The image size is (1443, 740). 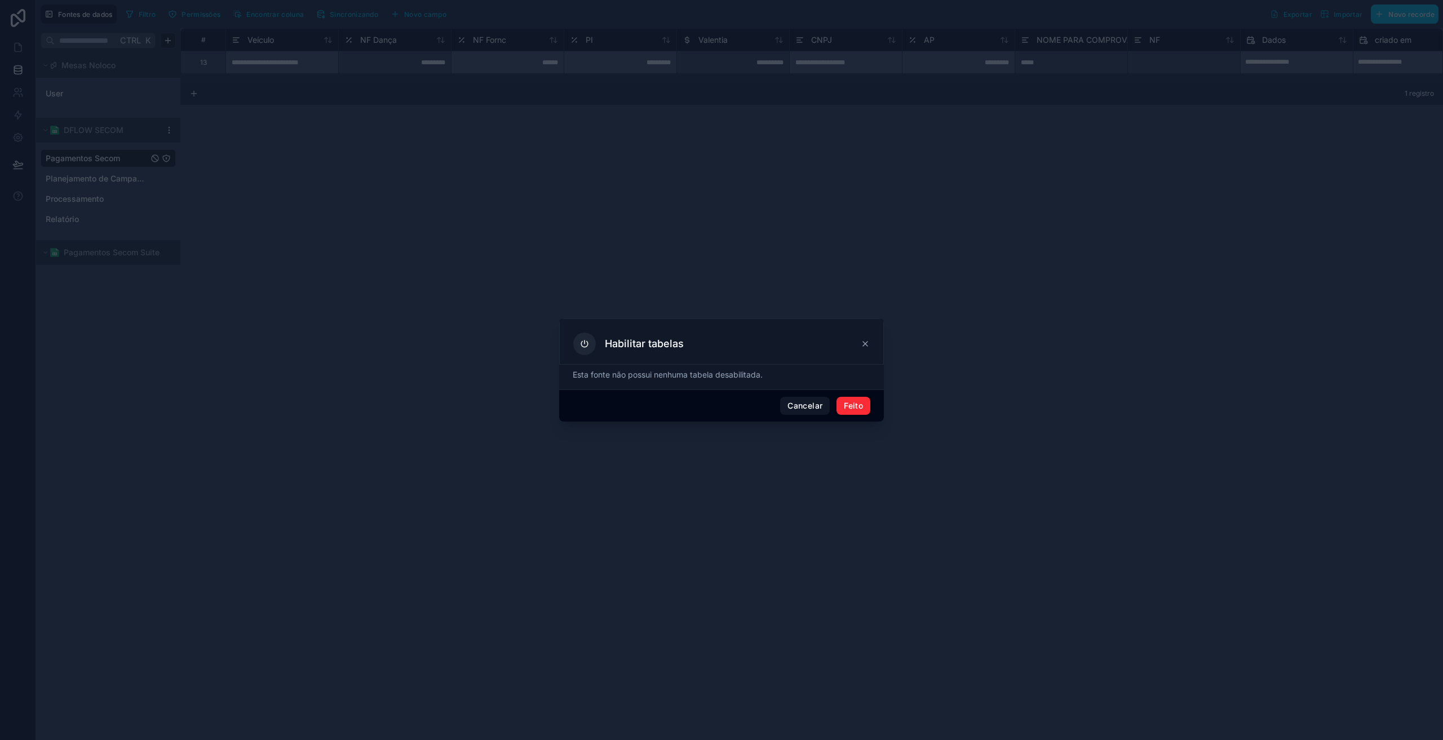 I want to click on font: Feito, so click(x=854, y=405).